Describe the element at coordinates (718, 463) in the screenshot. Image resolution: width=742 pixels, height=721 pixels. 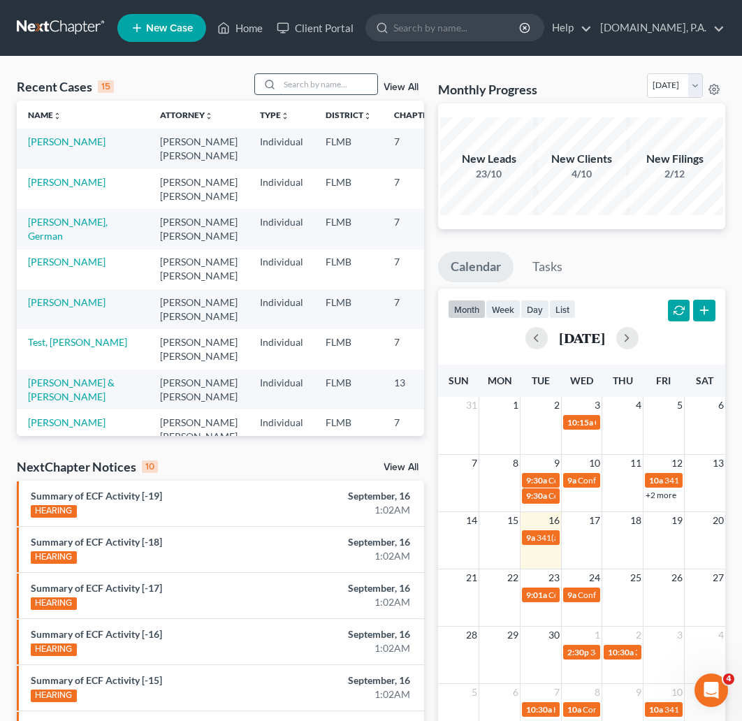
I see `span: 13` at that location.